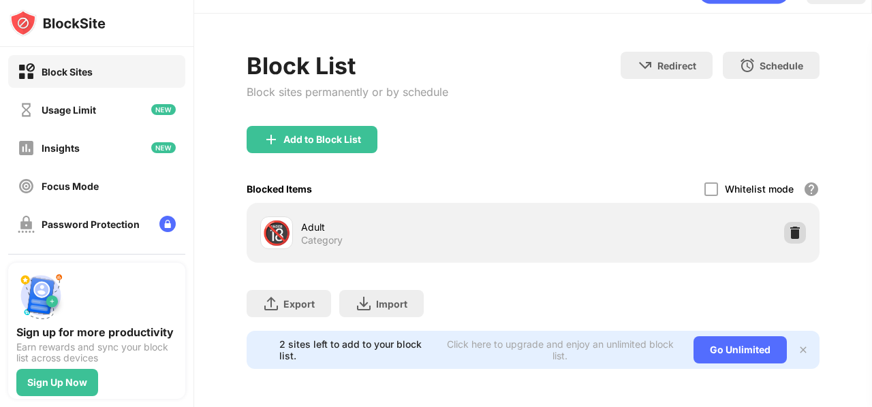  I want to click on div: Block List, so click(347, 65).